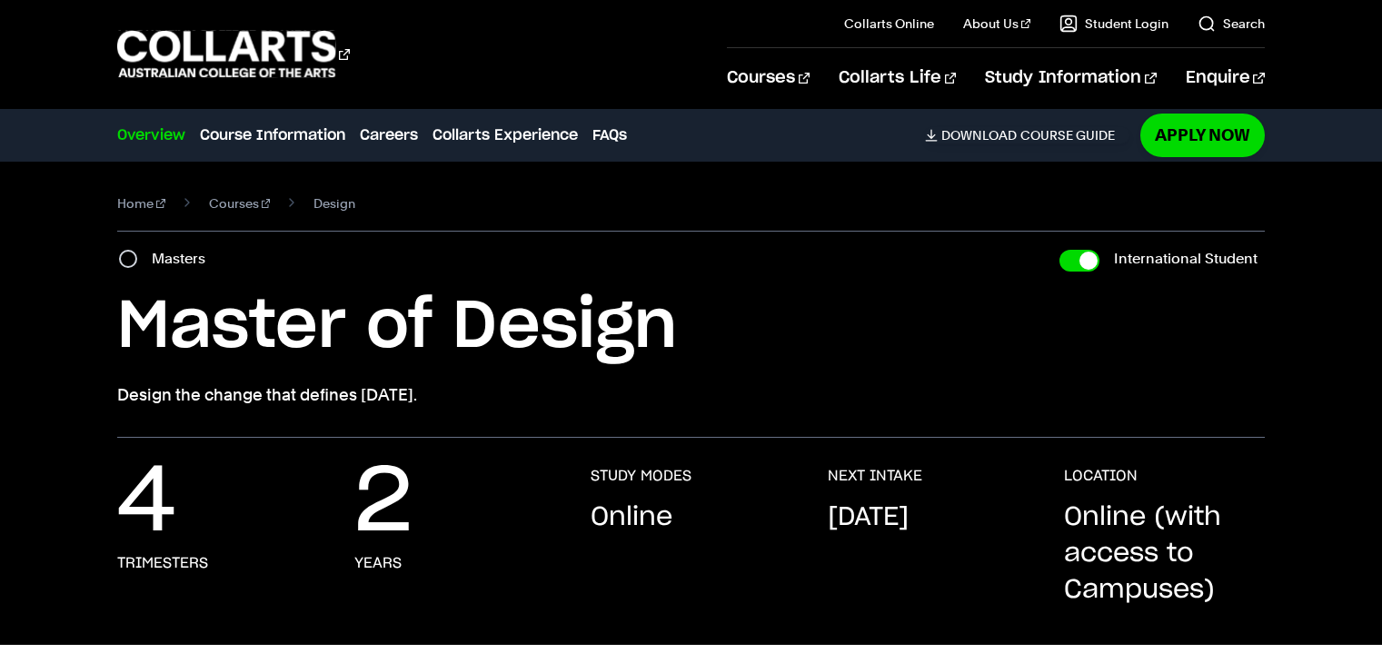 The width and height of the screenshot is (1382, 663). Describe the element at coordinates (889, 24) in the screenshot. I see `a: Collarts Online` at that location.